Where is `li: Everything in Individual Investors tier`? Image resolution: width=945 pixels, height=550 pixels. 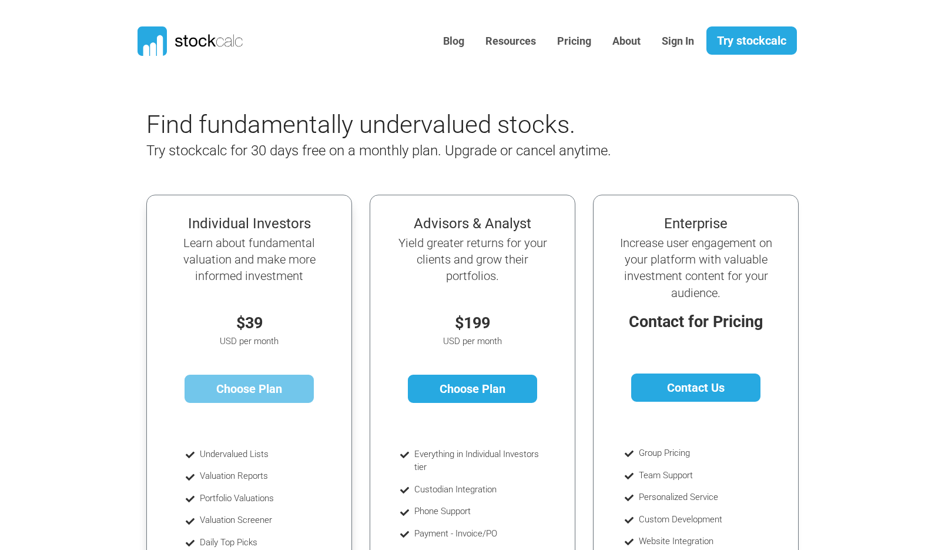 li: Everything in Individual Investors tier is located at coordinates (478, 460).